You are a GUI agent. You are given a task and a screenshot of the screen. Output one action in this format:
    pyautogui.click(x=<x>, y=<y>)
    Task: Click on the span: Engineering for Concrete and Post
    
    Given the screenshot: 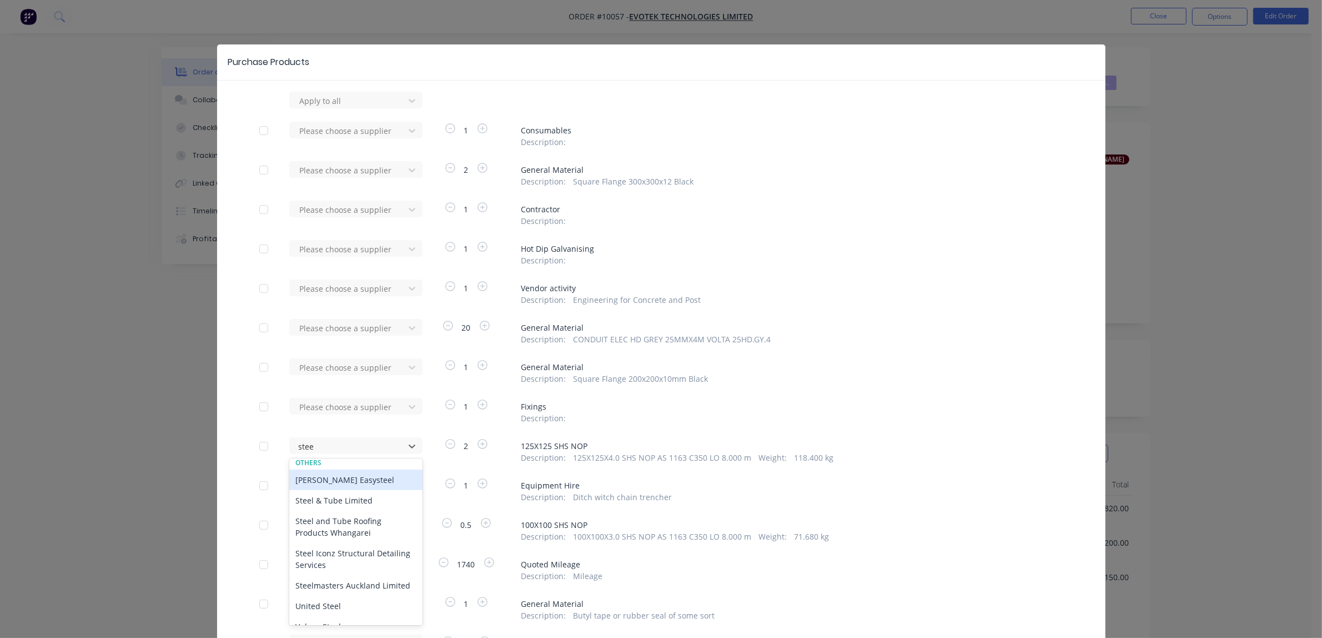 What is the action you would take?
    pyautogui.click(x=637, y=299)
    